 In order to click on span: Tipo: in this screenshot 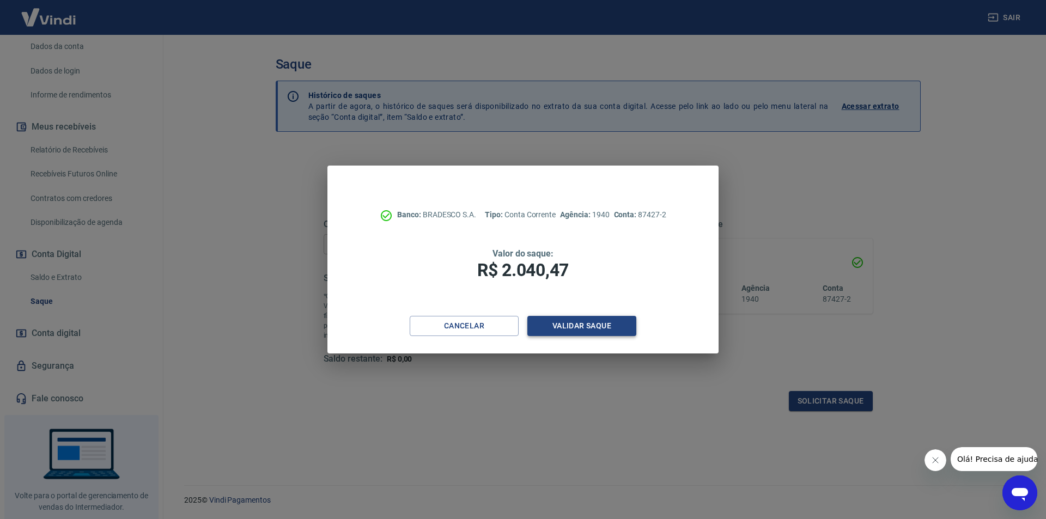, I will do `click(495, 215)`.